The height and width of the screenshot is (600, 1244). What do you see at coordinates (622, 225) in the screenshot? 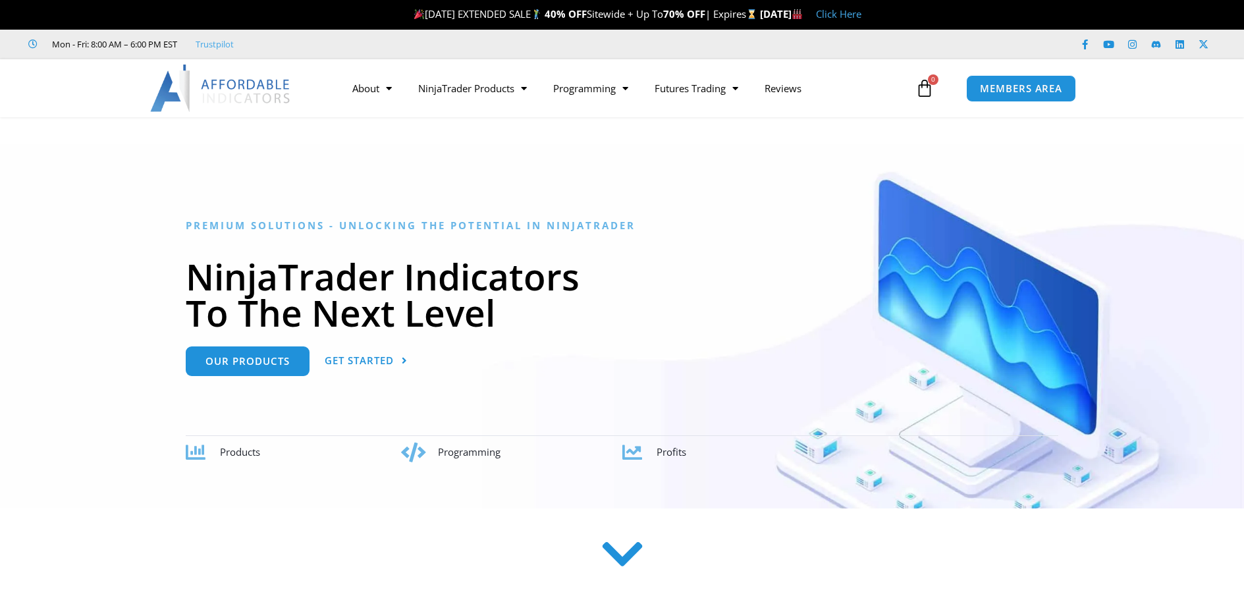
I see `h6: Premium Solutions - Unlocking the Potential in NinjaTrader` at bounding box center [622, 225].